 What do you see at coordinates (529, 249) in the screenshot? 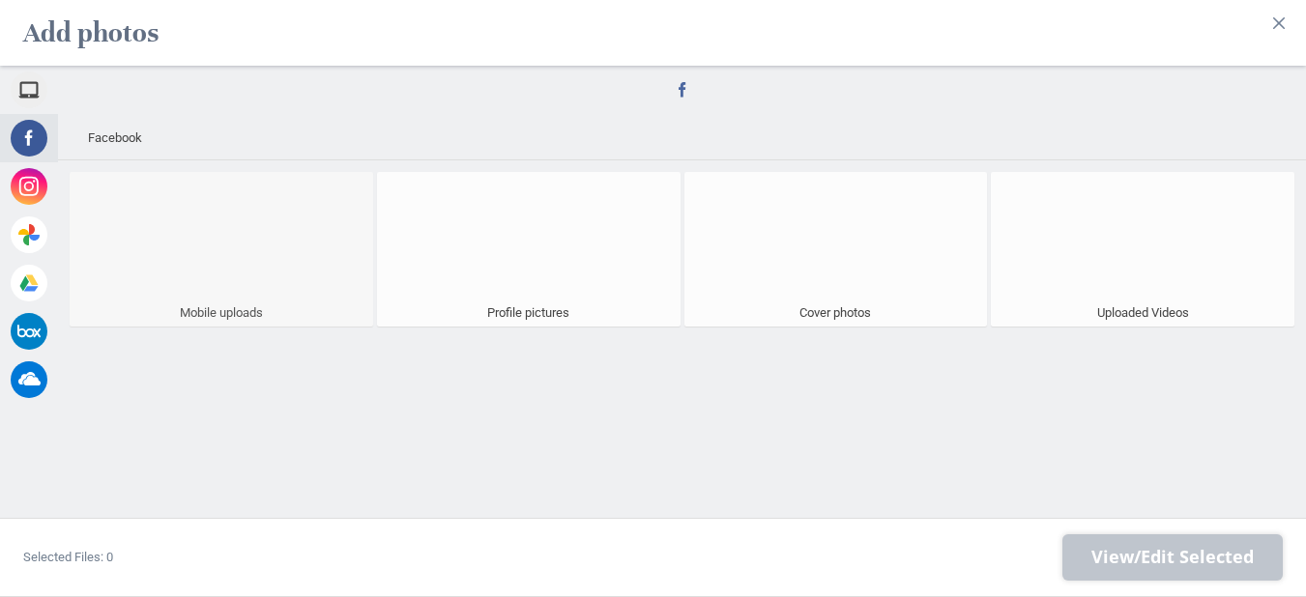
I see `div: Profile pictures` at bounding box center [529, 249].